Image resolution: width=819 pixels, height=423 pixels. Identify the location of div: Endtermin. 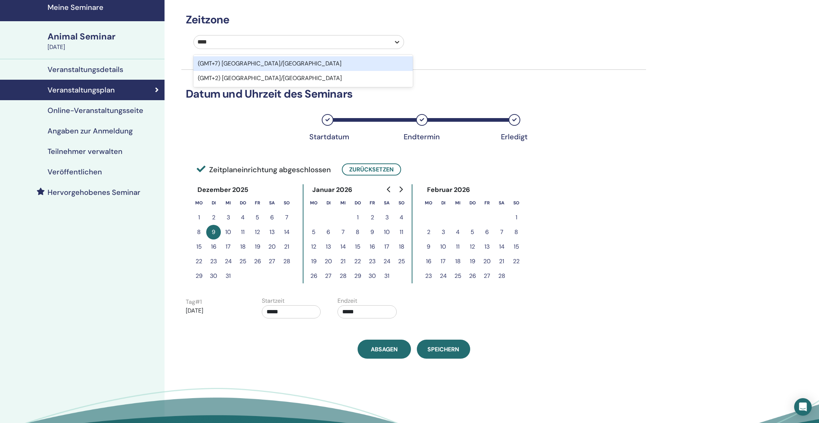
(422, 137).